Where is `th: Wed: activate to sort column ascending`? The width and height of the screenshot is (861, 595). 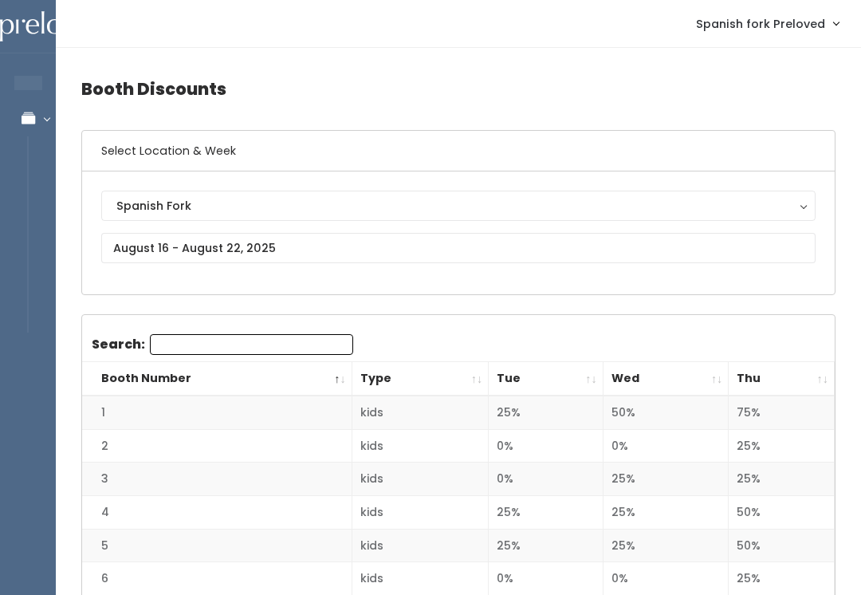
th: Wed: activate to sort column ascending is located at coordinates (666, 379).